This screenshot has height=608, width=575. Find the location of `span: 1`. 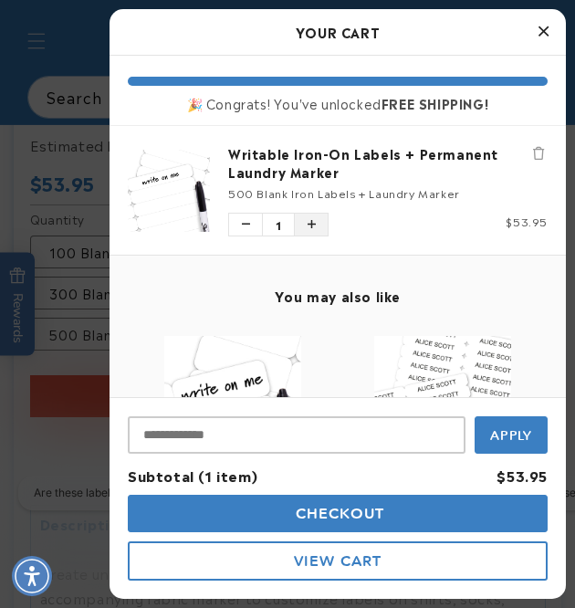

span: 1 is located at coordinates (278, 225).